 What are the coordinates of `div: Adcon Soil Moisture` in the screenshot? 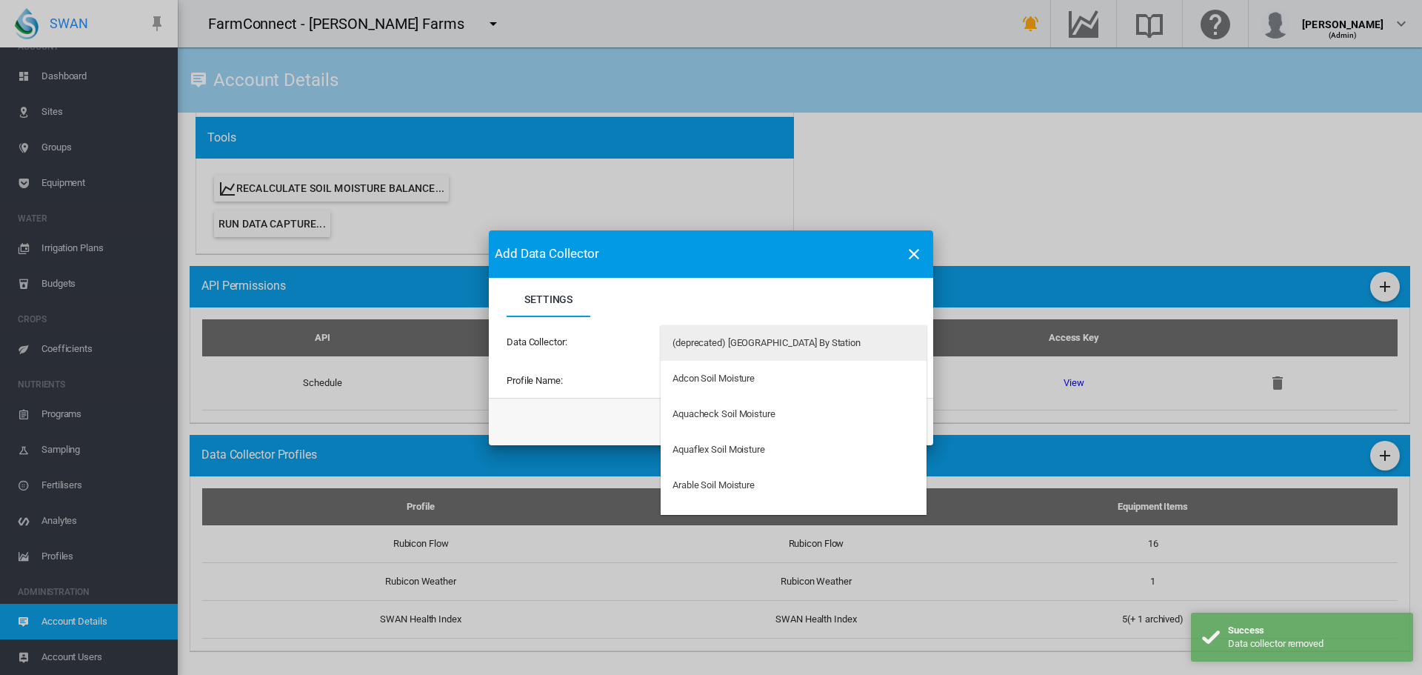 It's located at (713, 378).